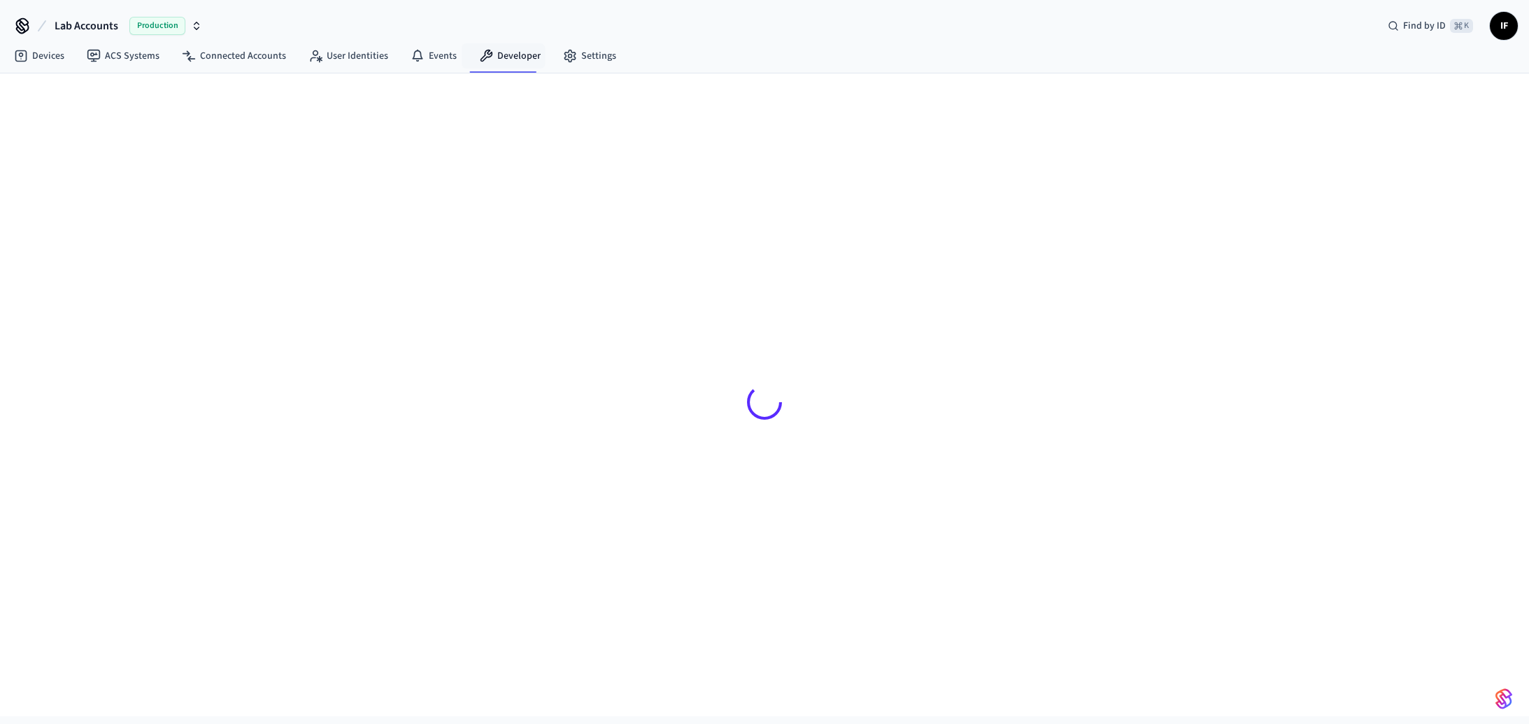 The image size is (1529, 724). Describe the element at coordinates (348, 56) in the screenshot. I see `a: User Identities` at that location.